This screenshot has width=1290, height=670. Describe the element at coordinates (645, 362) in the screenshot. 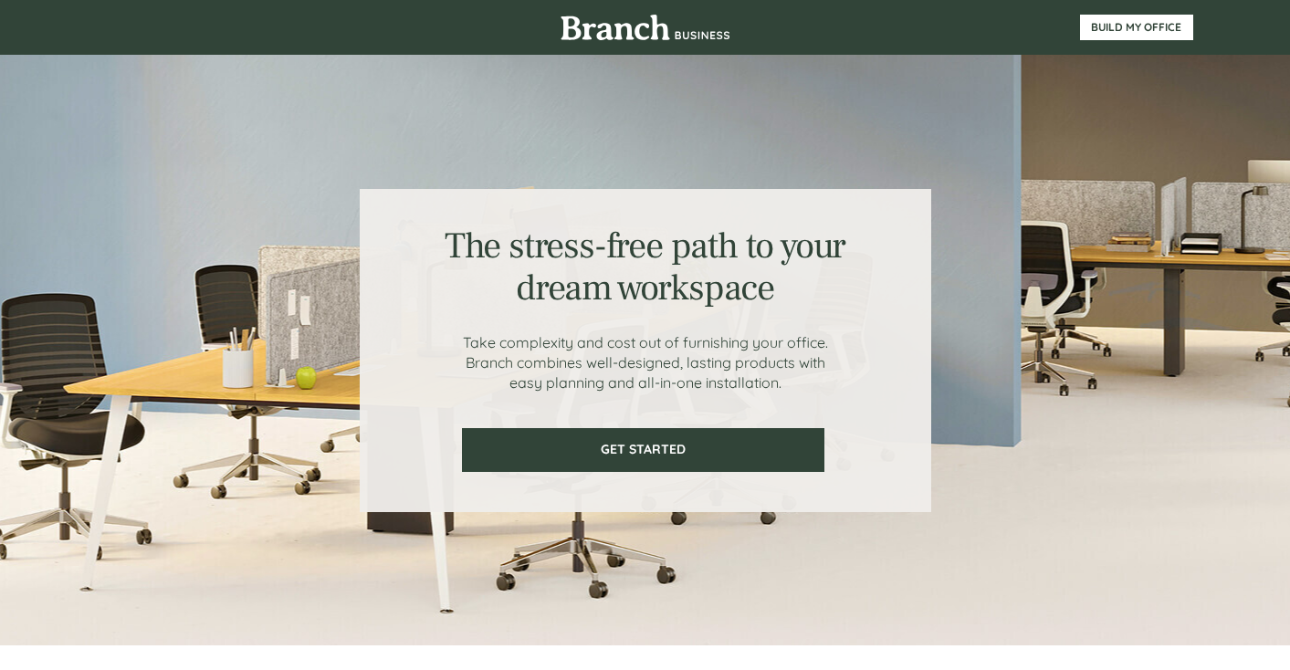

I see `span: Take complexity and cost out of furnishing your office. Branch combines well-designed, lasting pr...` at that location.